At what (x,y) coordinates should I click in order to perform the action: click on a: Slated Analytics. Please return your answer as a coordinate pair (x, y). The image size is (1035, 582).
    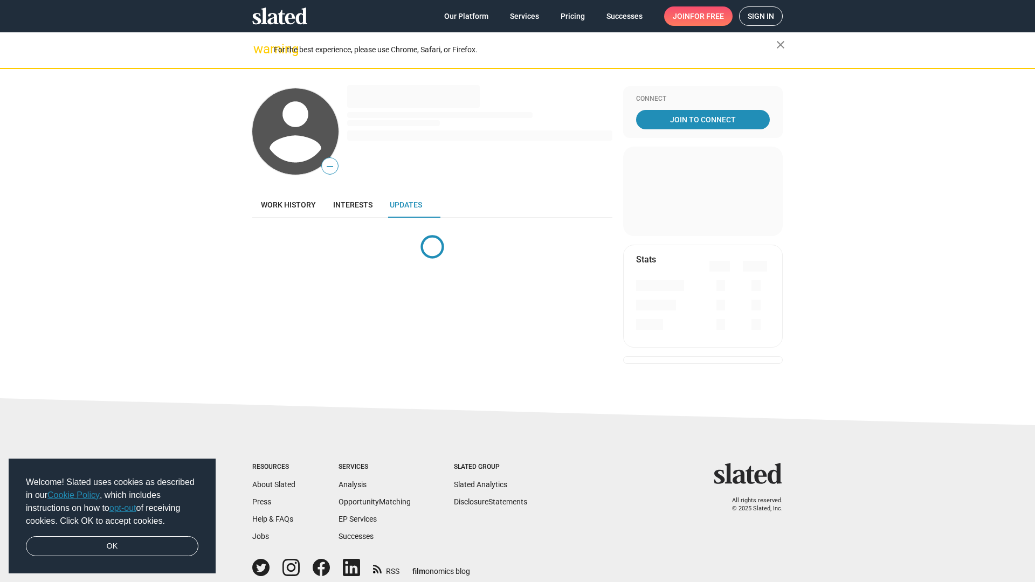
    Looking at the image, I should click on (480, 484).